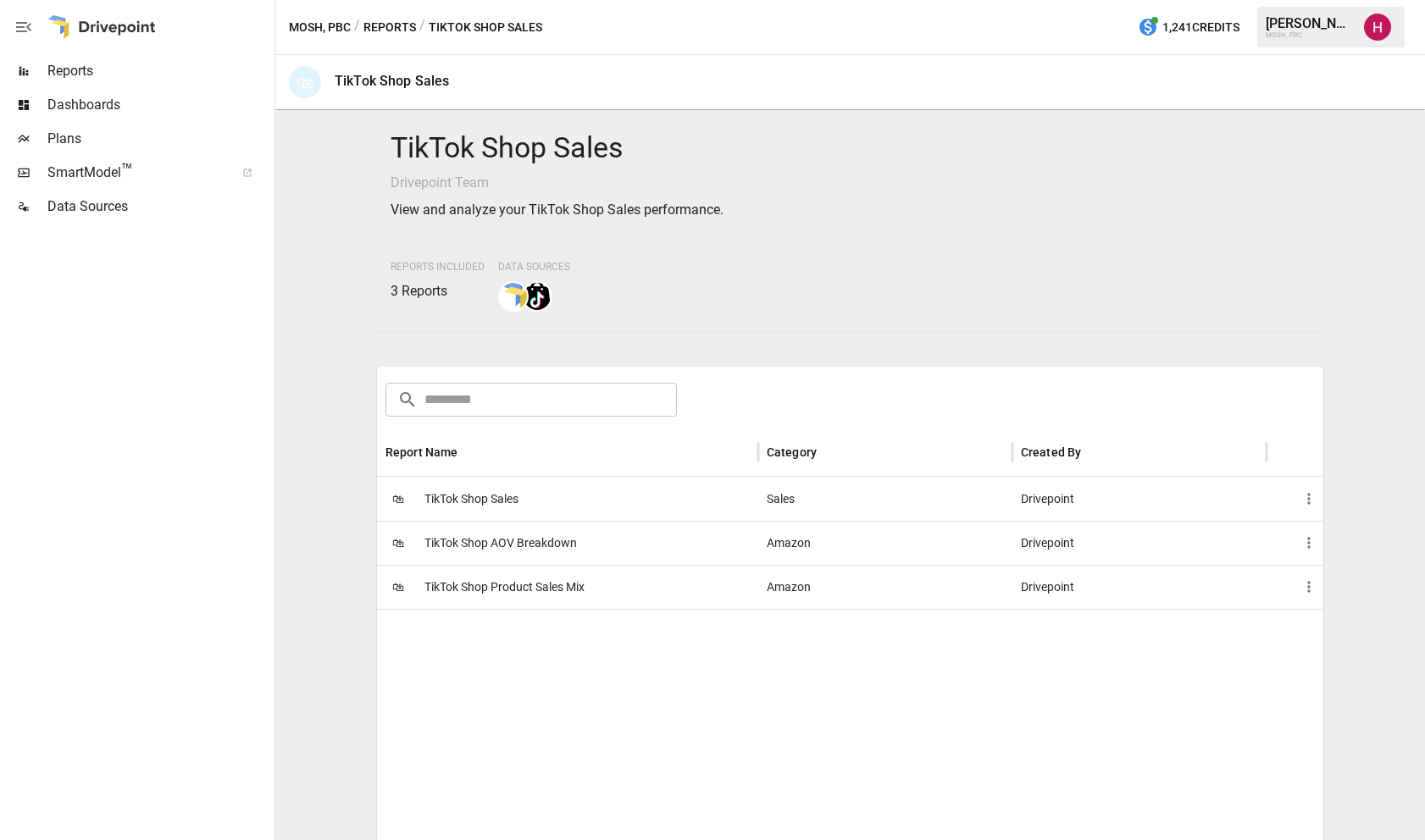 This screenshot has width=1425, height=840. I want to click on div: MOSH, PBC, so click(1310, 35).